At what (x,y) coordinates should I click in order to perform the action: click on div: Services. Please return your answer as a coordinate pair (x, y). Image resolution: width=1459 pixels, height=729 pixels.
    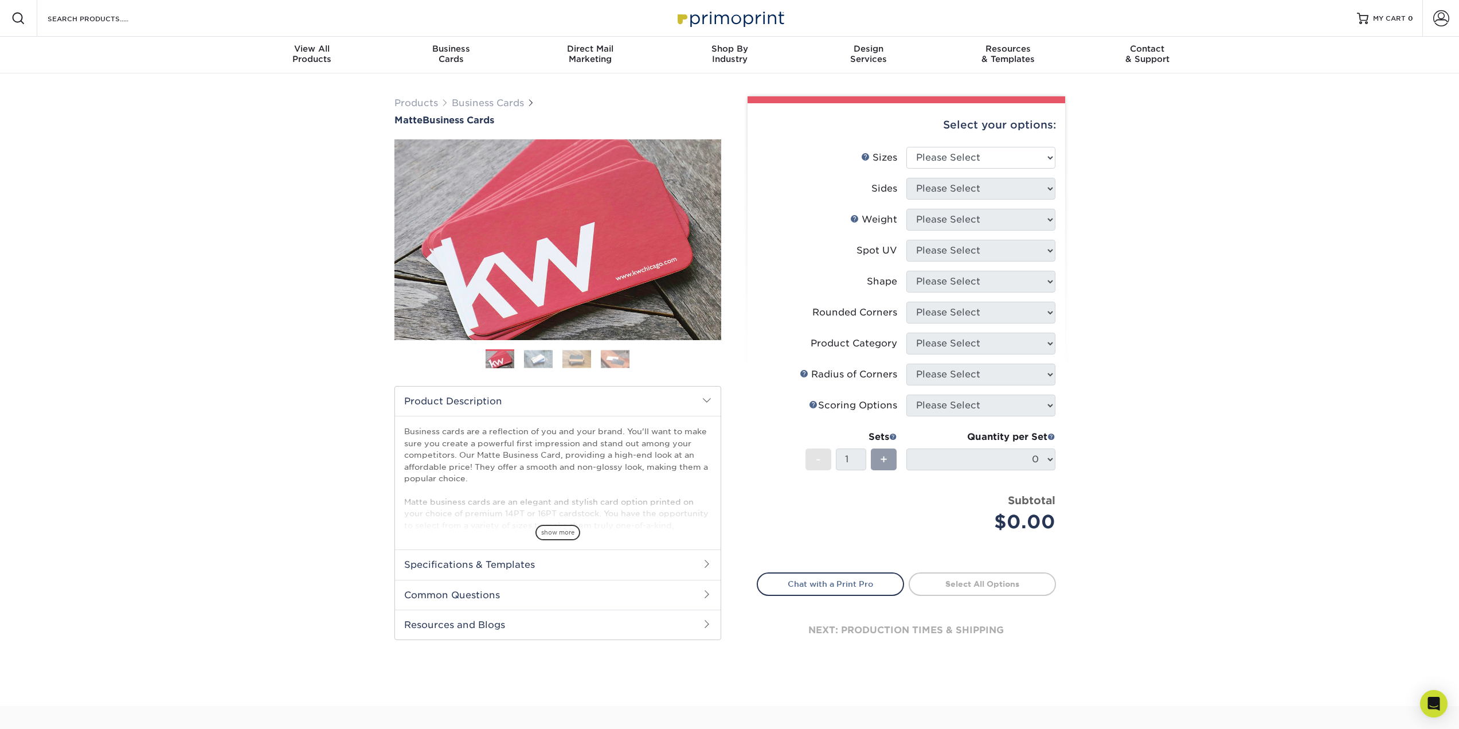
    Looking at the image, I should click on (869, 54).